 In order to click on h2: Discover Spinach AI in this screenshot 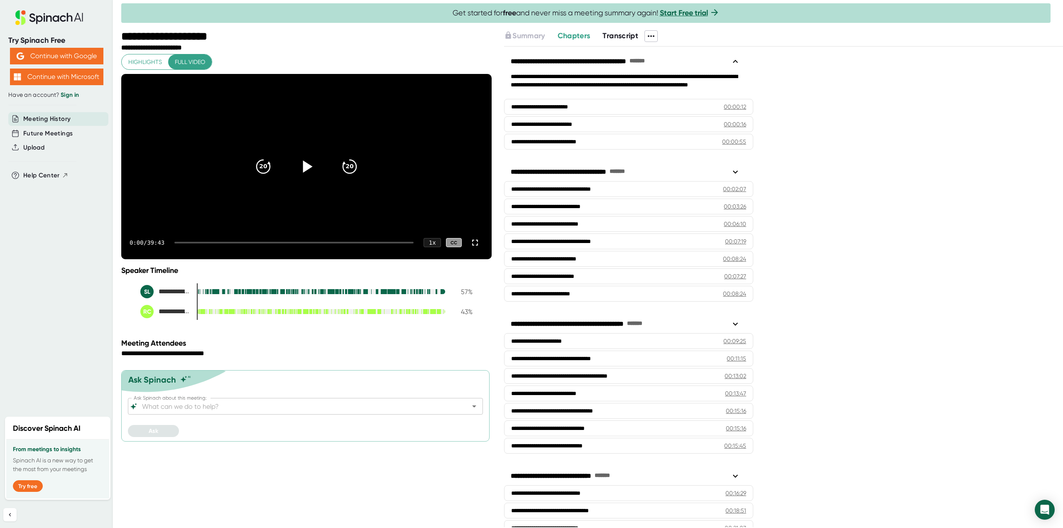, I will do `click(46, 428)`.